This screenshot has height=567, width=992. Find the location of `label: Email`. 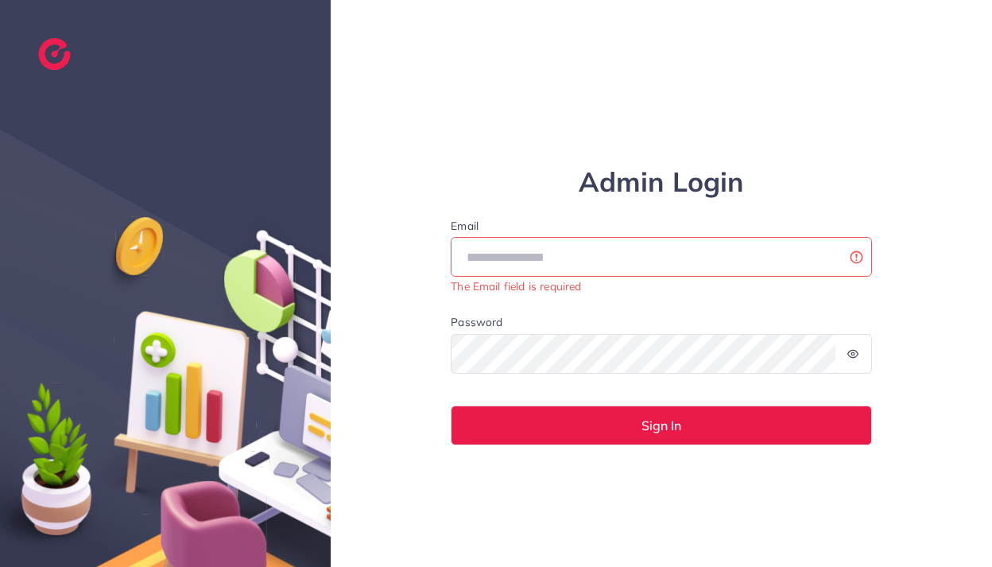

label: Email is located at coordinates (661, 226).